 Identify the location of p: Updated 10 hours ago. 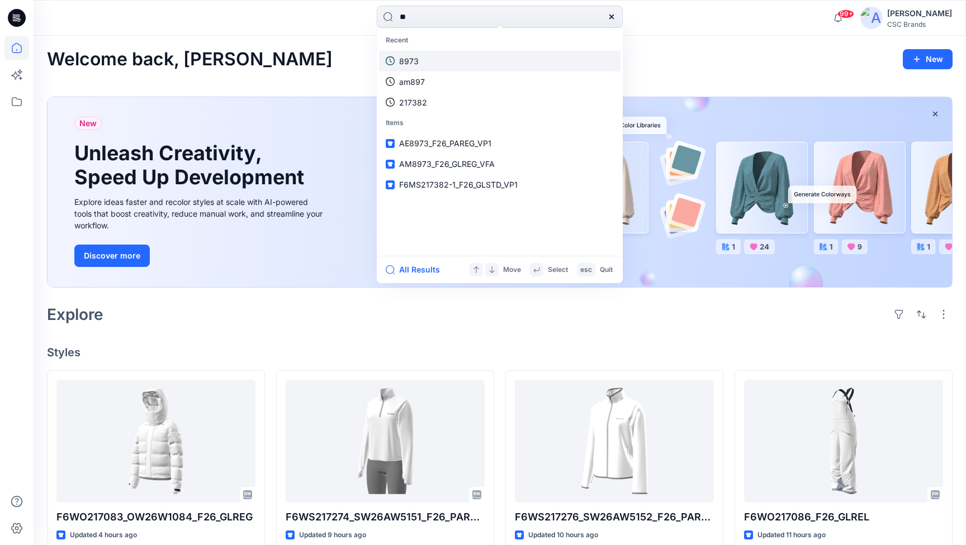
(563, 535).